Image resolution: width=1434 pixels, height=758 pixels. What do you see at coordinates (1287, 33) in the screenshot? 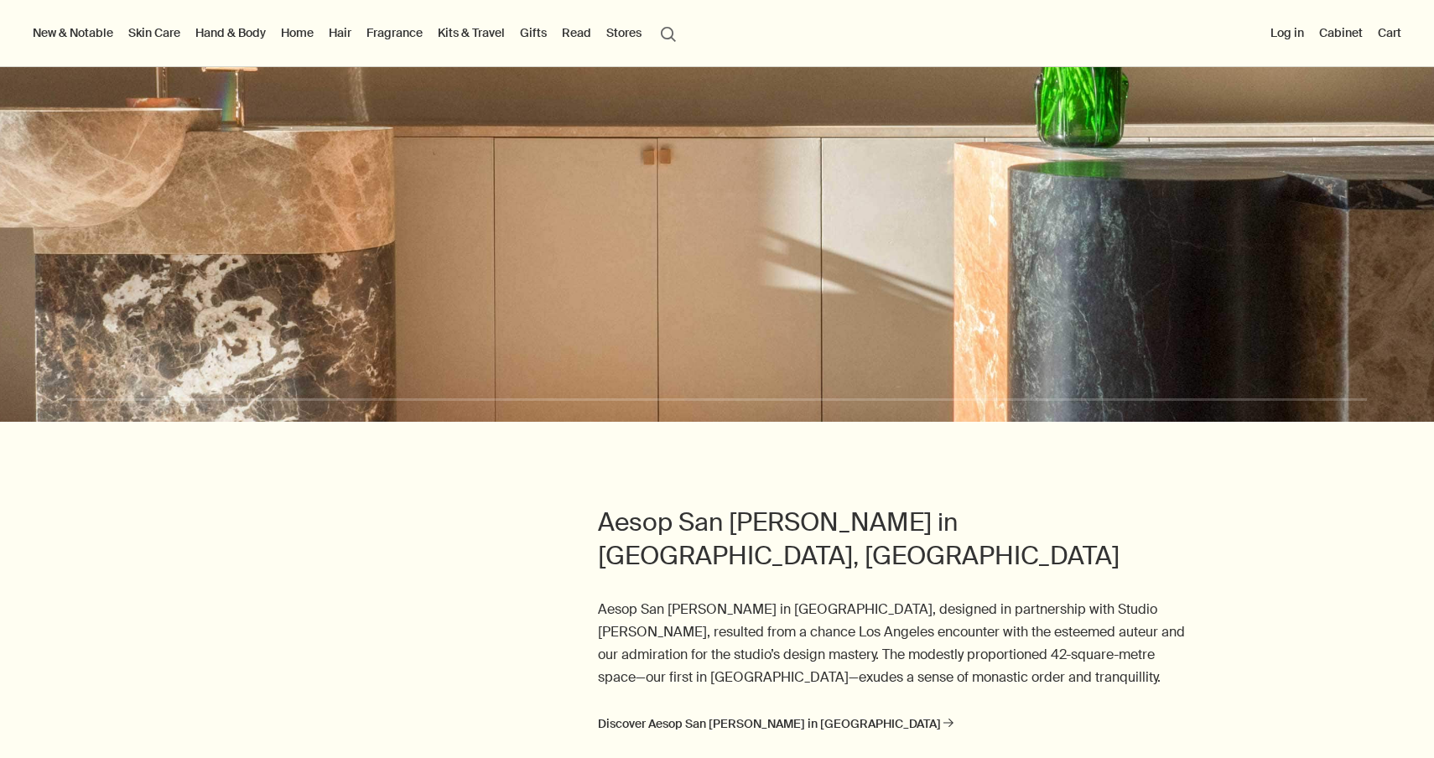
I see `button: Log in` at bounding box center [1287, 33].